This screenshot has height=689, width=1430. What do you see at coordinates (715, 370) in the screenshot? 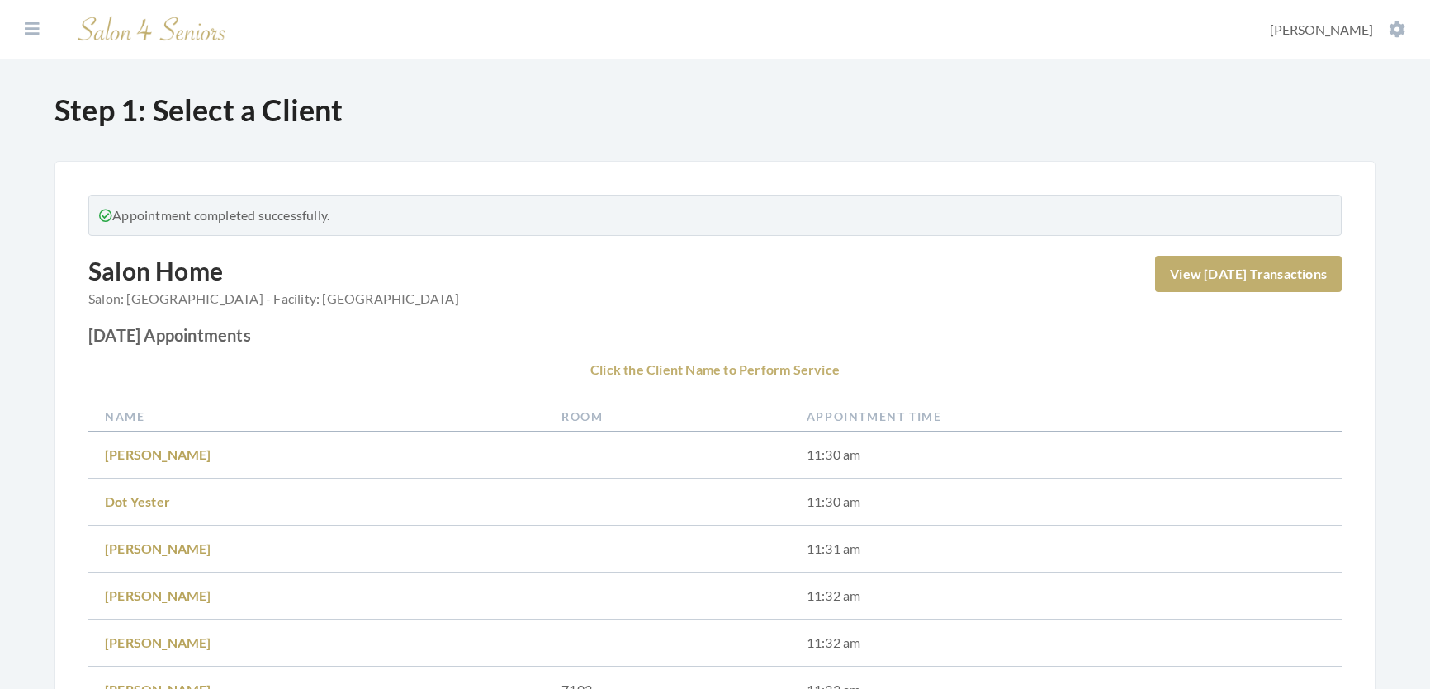
I see `p: Click the Client Name to Perform Service` at bounding box center [715, 370].